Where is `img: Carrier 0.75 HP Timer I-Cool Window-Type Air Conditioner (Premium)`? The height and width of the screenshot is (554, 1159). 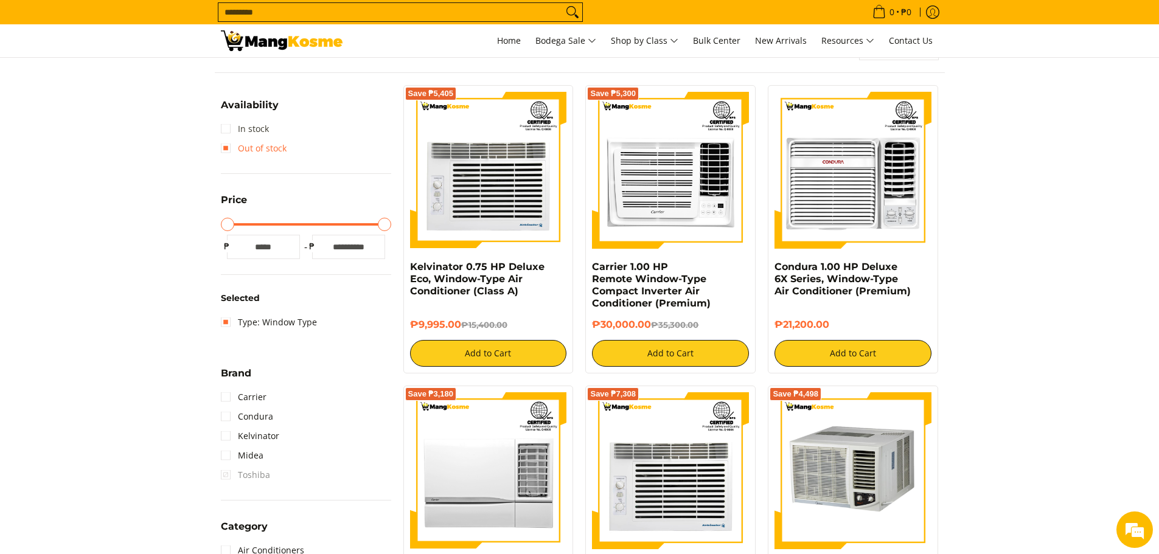
img: Carrier 0.75 HP Timer I-Cool Window-Type Air Conditioner (Premium) is located at coordinates (488, 471).